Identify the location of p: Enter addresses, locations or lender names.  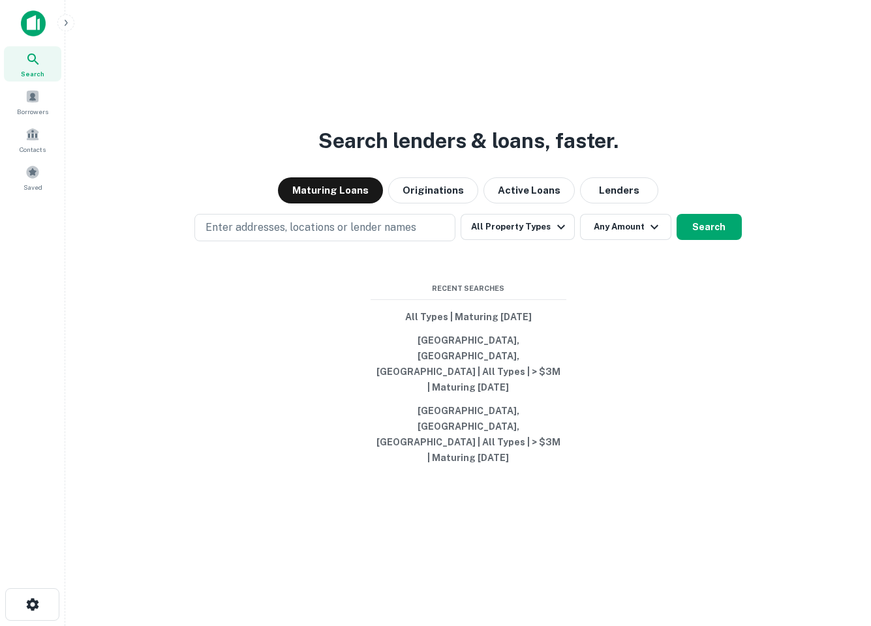
(310, 228).